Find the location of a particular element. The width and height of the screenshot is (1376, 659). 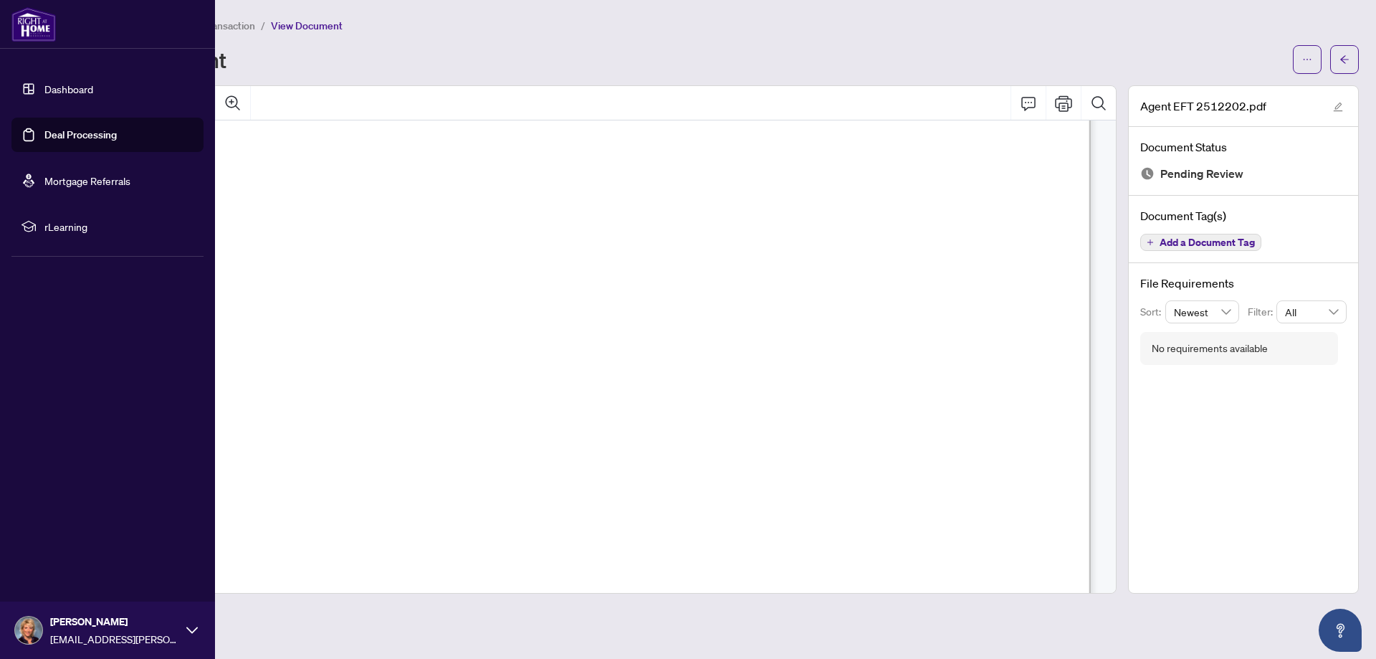

span: View Document is located at coordinates (307, 26).